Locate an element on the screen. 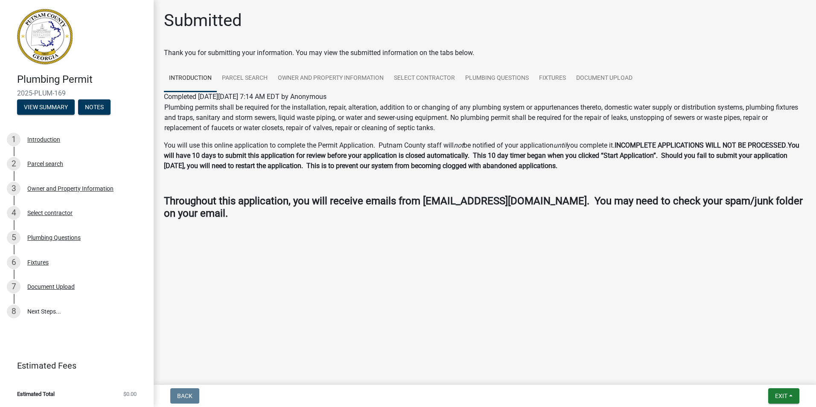  div: Select contractor is located at coordinates (50, 213).